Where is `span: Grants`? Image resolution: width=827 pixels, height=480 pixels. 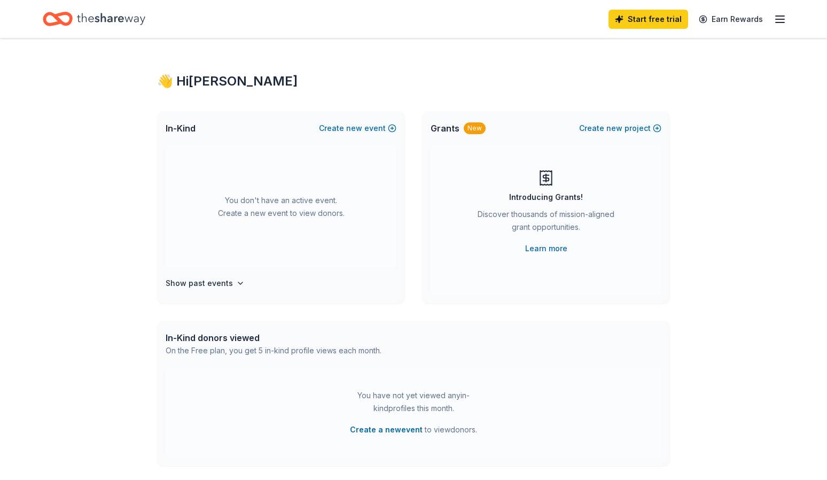
span: Grants is located at coordinates (445, 128).